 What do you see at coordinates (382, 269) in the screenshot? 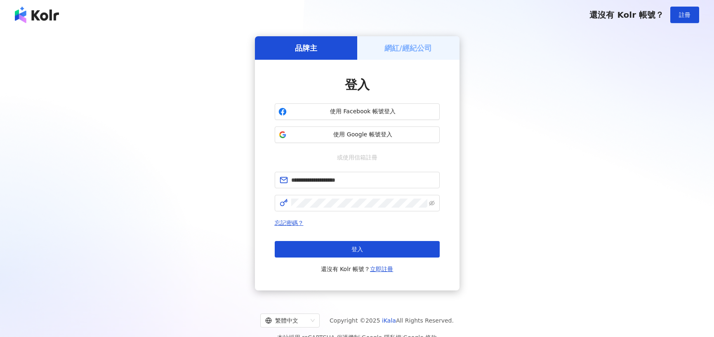
I see `a: 立即註冊` at bounding box center [382, 269].